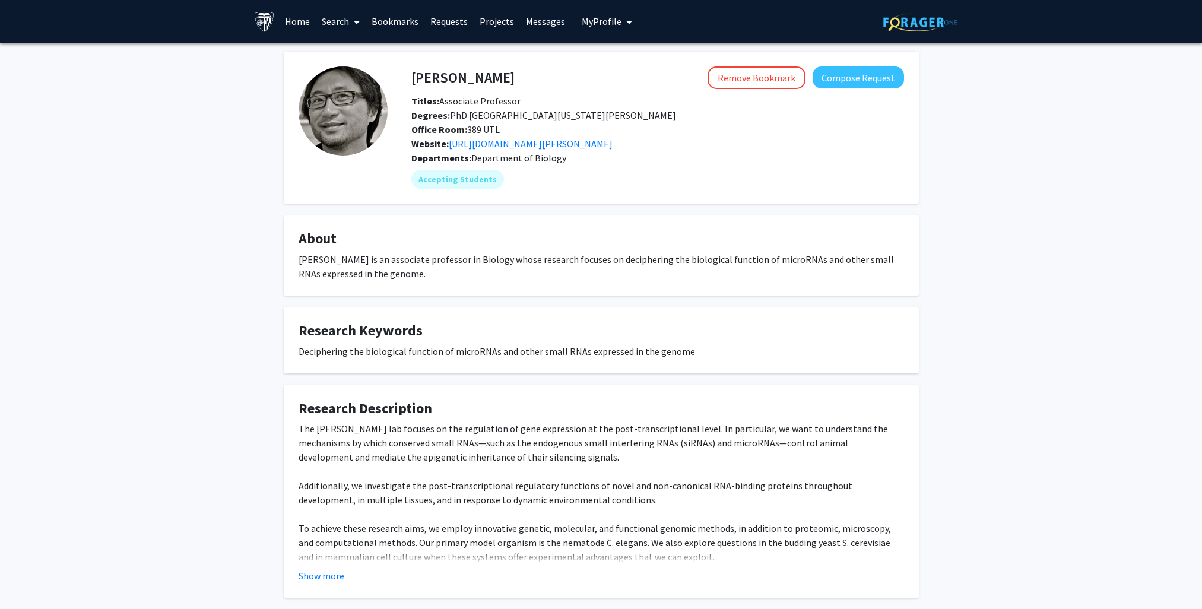 The image size is (1202, 609). I want to click on a: Messages, so click(546, 21).